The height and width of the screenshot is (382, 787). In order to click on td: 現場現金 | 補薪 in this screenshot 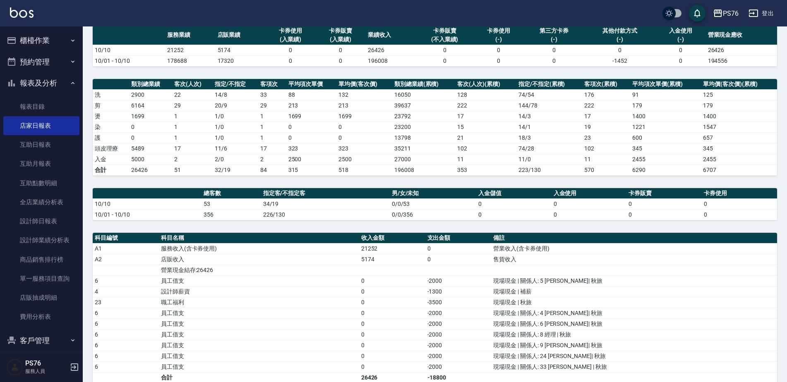, I will do `click(634, 292)`.